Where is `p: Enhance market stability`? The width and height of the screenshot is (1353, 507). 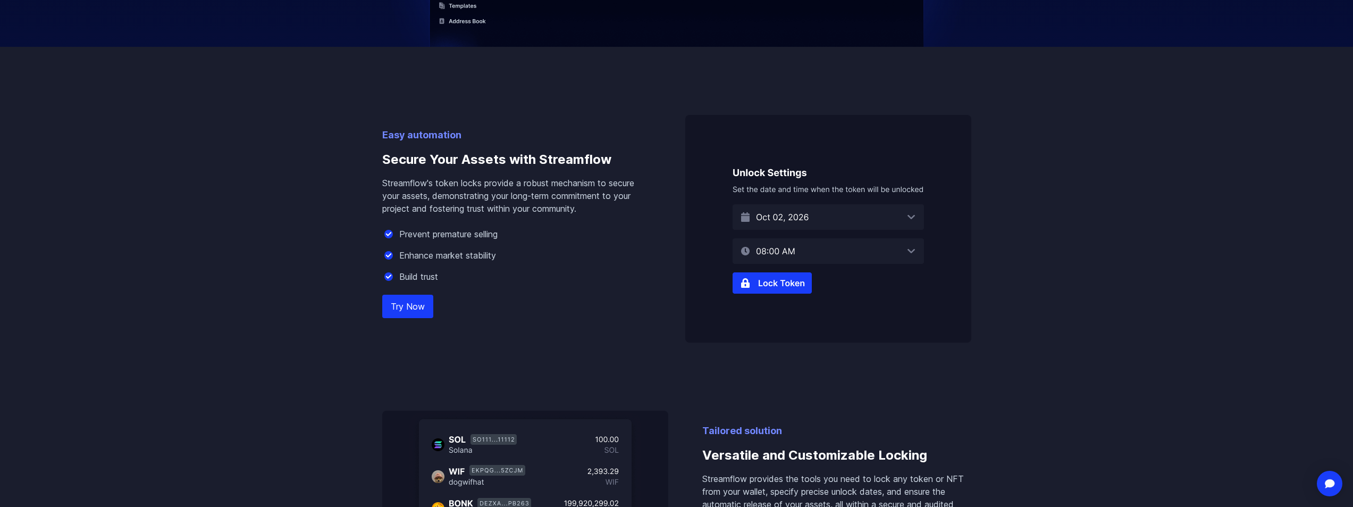 p: Enhance market stability is located at coordinates (448, 255).